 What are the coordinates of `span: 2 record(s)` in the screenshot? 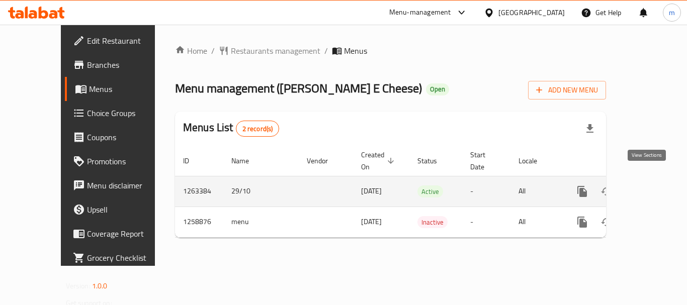 It's located at (258, 129).